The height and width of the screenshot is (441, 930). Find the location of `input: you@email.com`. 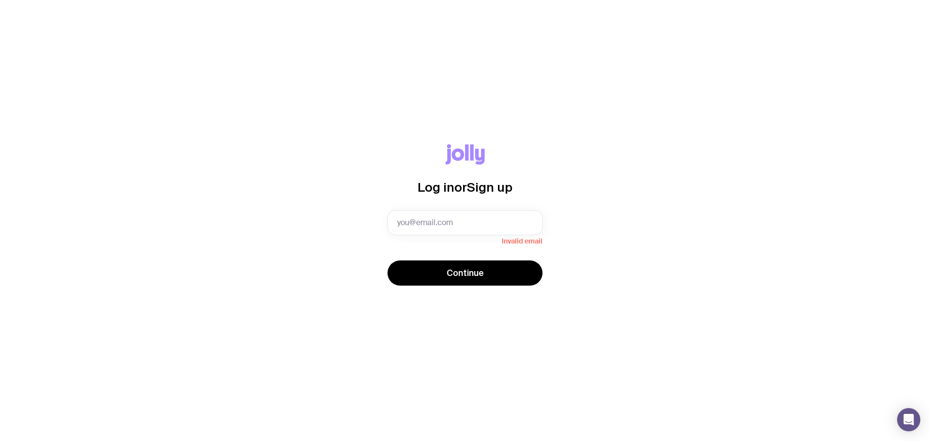

input: you@email.com is located at coordinates (465, 223).